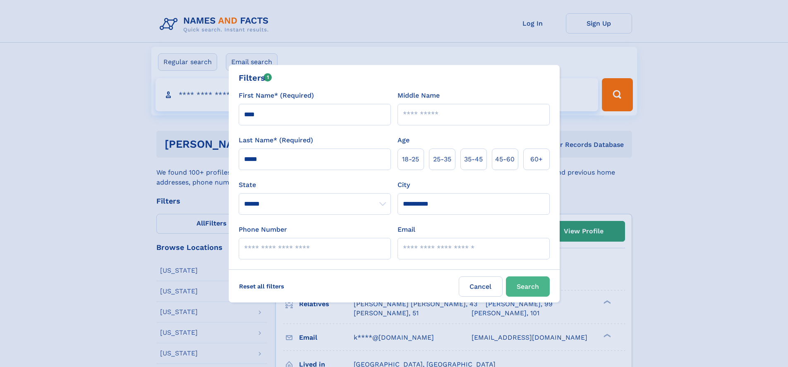  Describe the element at coordinates (481, 286) in the screenshot. I see `label: Cancel` at that location.